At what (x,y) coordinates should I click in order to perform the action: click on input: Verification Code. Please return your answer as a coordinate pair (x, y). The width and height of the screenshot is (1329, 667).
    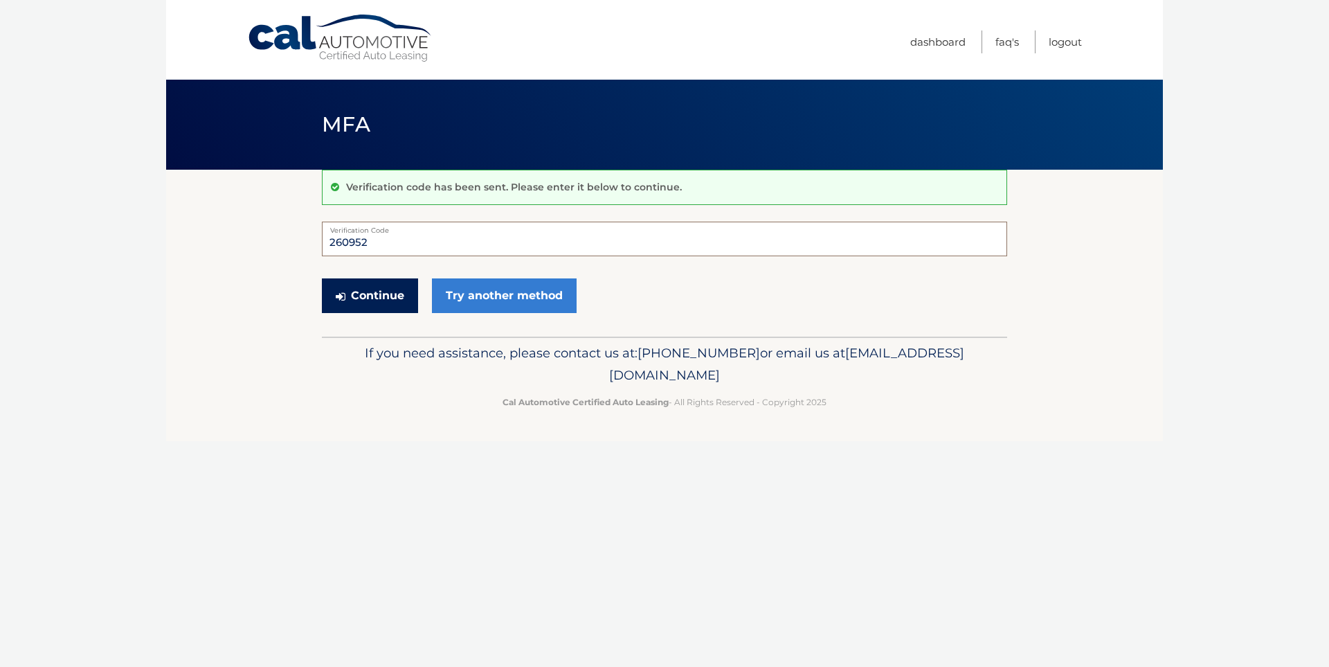
    Looking at the image, I should click on (664, 239).